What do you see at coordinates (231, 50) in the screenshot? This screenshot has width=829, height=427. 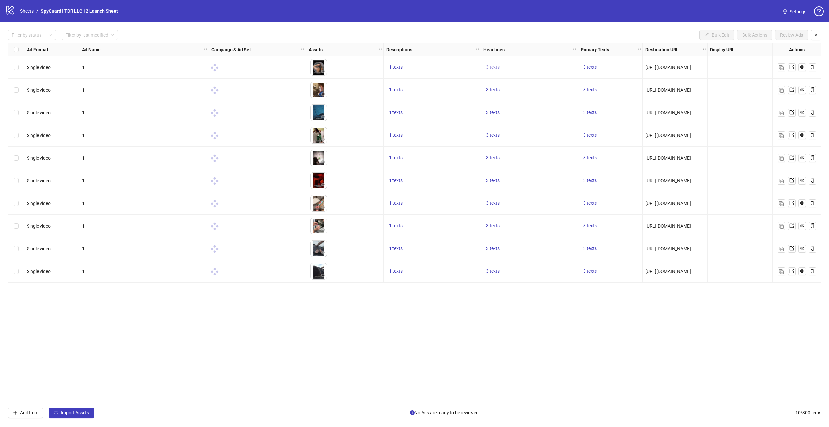 I see `strong: Campaign & Ad Set` at bounding box center [231, 50].